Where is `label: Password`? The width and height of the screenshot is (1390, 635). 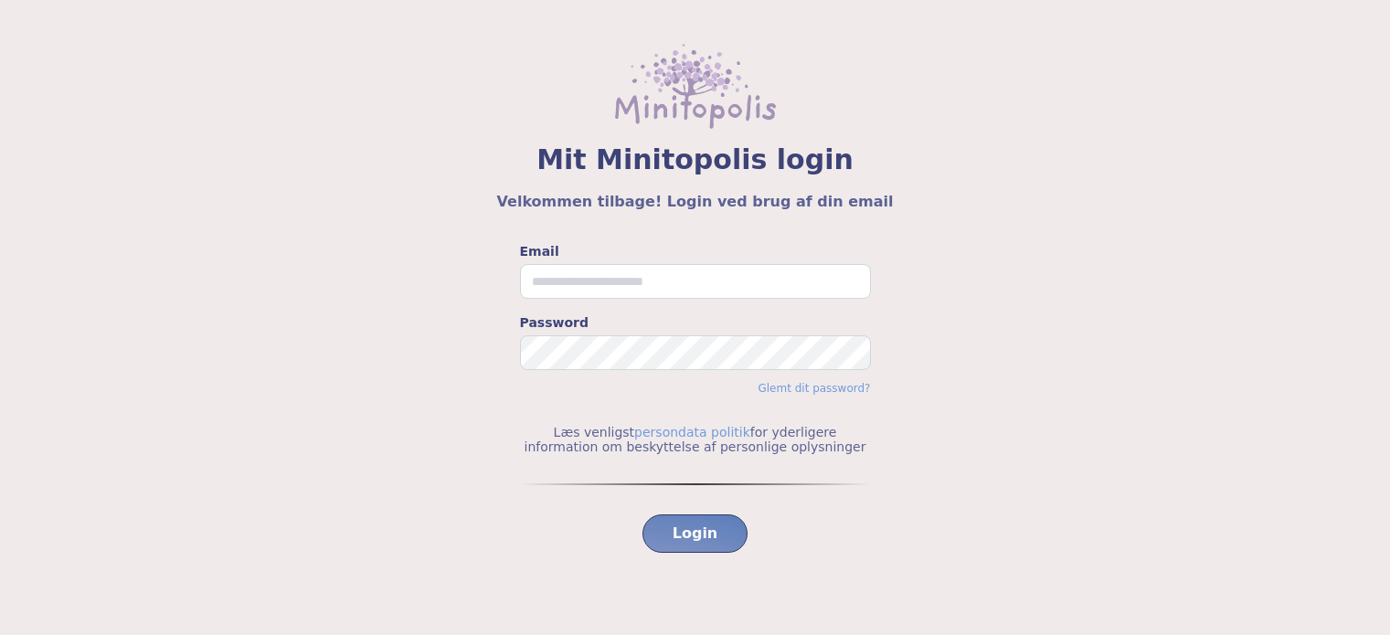
label: Password is located at coordinates (696, 323).